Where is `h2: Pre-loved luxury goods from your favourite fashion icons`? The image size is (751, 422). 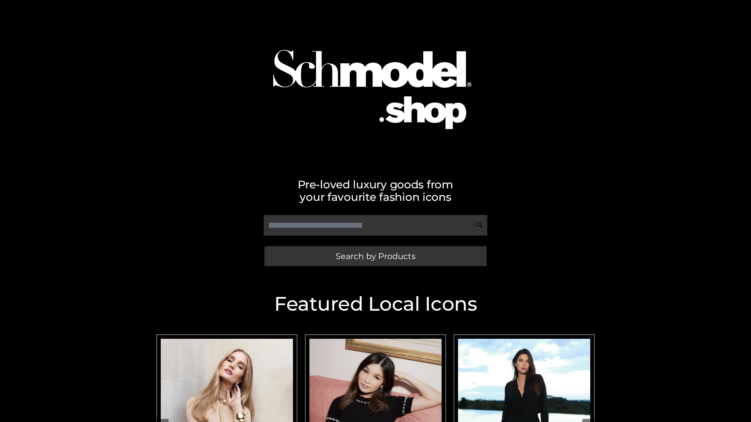
h2: Pre-loved luxury goods from your favourite fashion icons is located at coordinates (375, 191).